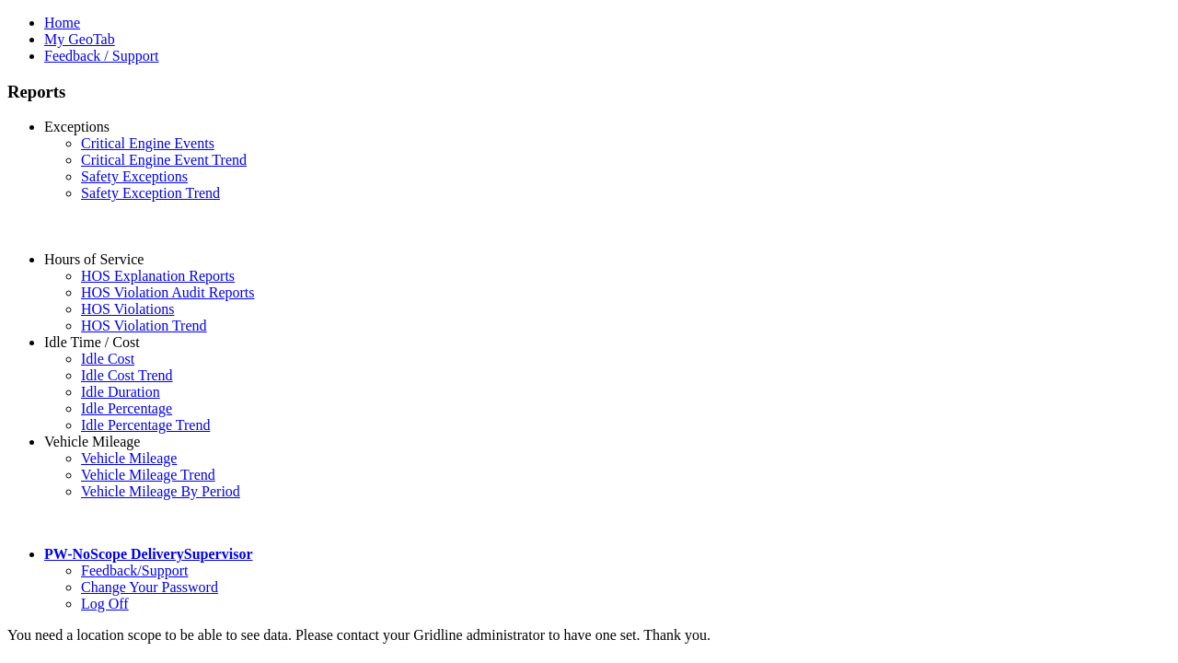 The height and width of the screenshot is (663, 1178). Describe the element at coordinates (157, 275) in the screenshot. I see `a: HOS Explanation Reports` at that location.